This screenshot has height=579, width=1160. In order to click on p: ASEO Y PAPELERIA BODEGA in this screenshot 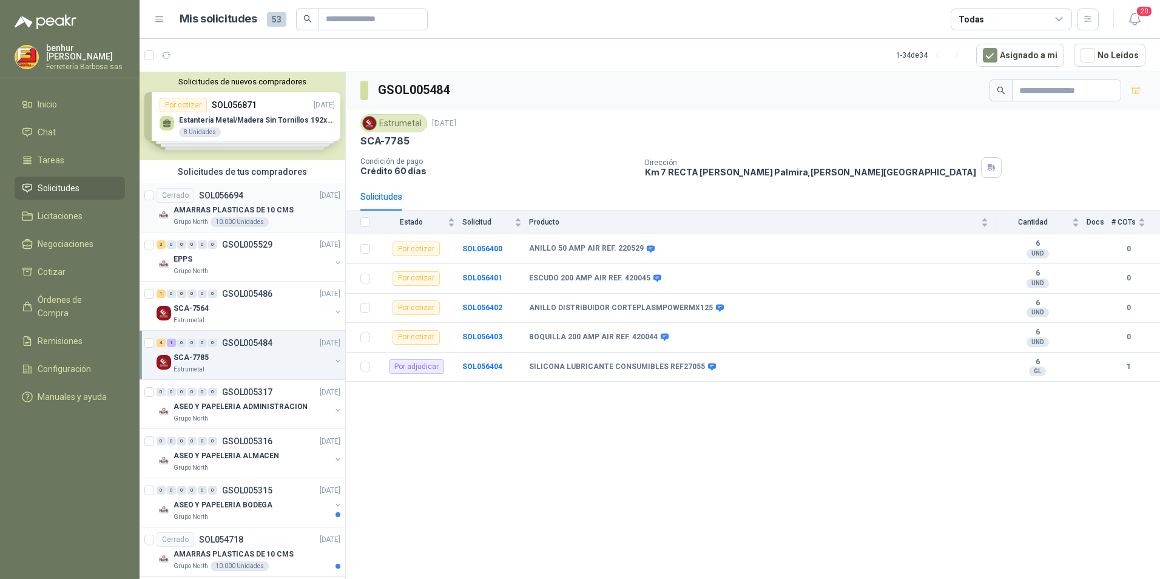, I will do `click(223, 505)`.